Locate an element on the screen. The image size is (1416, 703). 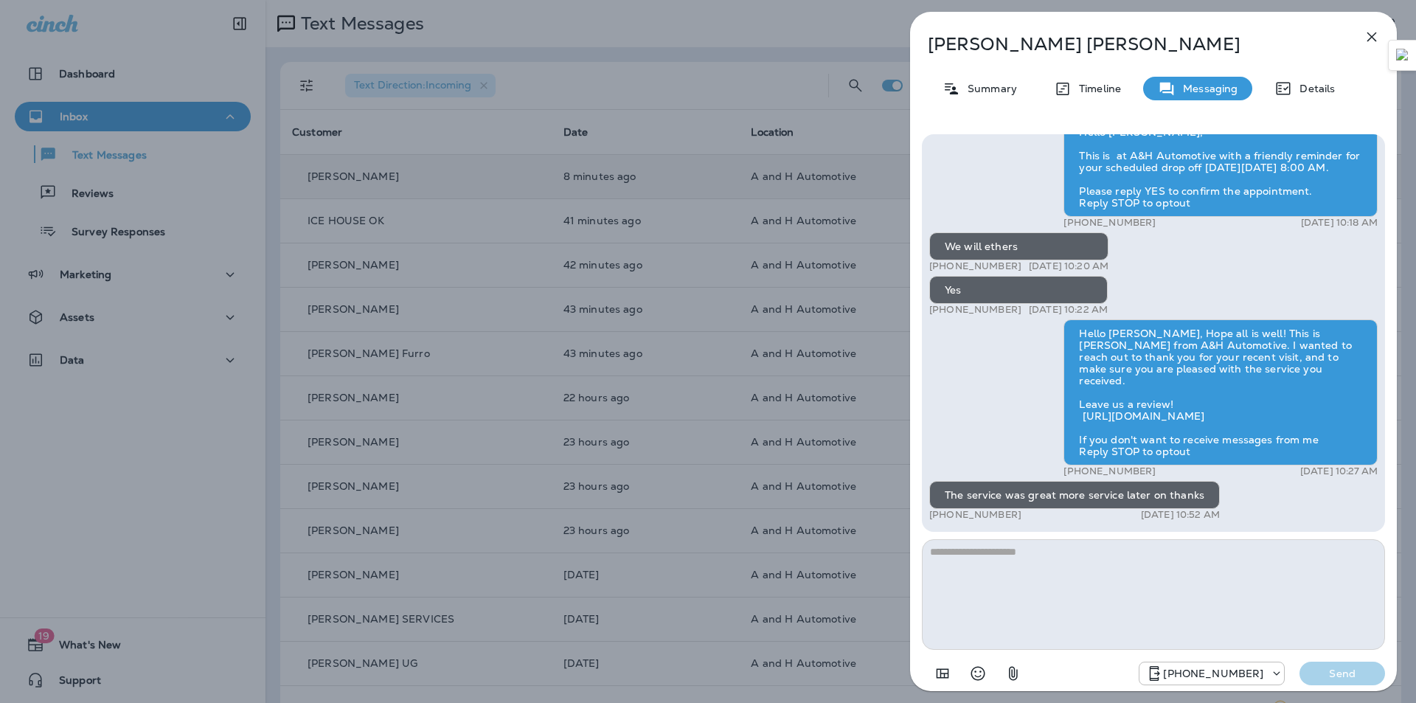
div: We will ethers is located at coordinates (1018, 246).